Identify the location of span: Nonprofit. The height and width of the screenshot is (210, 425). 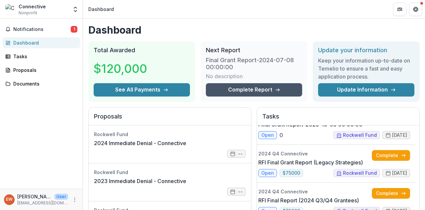
(28, 13).